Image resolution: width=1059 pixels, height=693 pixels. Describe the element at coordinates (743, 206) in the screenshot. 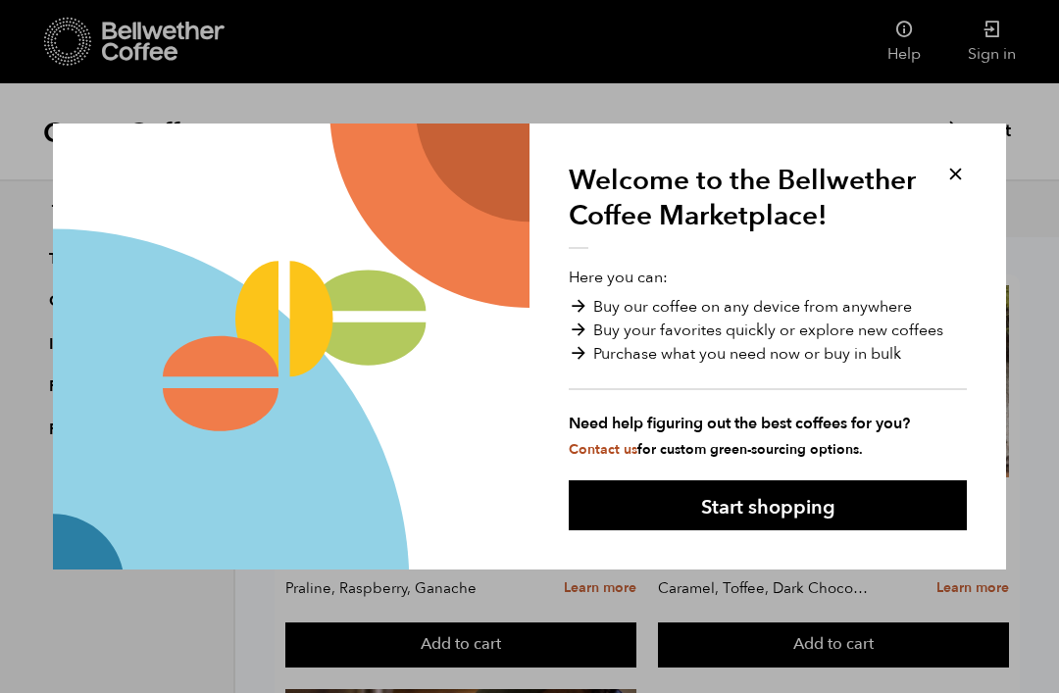

I see `h1: Welcome to the Bellwether Coffee Marketplace!` at that location.